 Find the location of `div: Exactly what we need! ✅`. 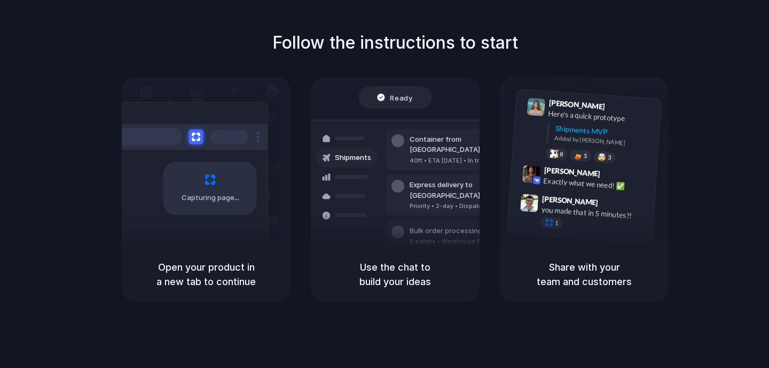

div: Exactly what we need! ✅ is located at coordinates (597, 184).